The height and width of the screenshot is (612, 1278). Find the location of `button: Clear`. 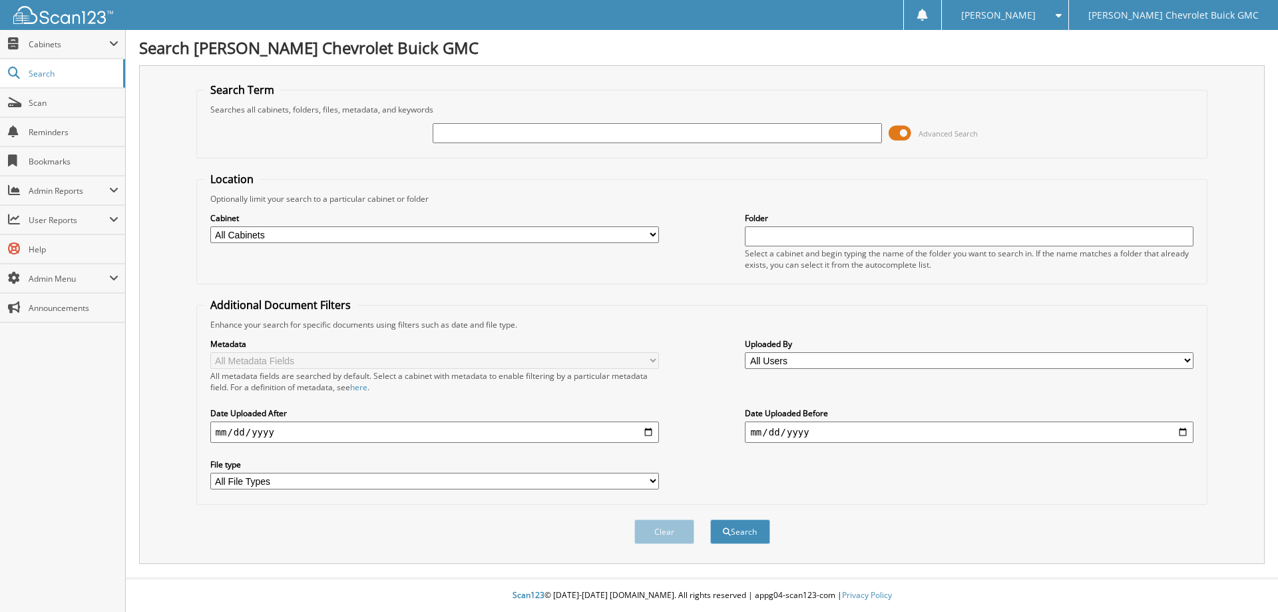

button: Clear is located at coordinates (664, 531).